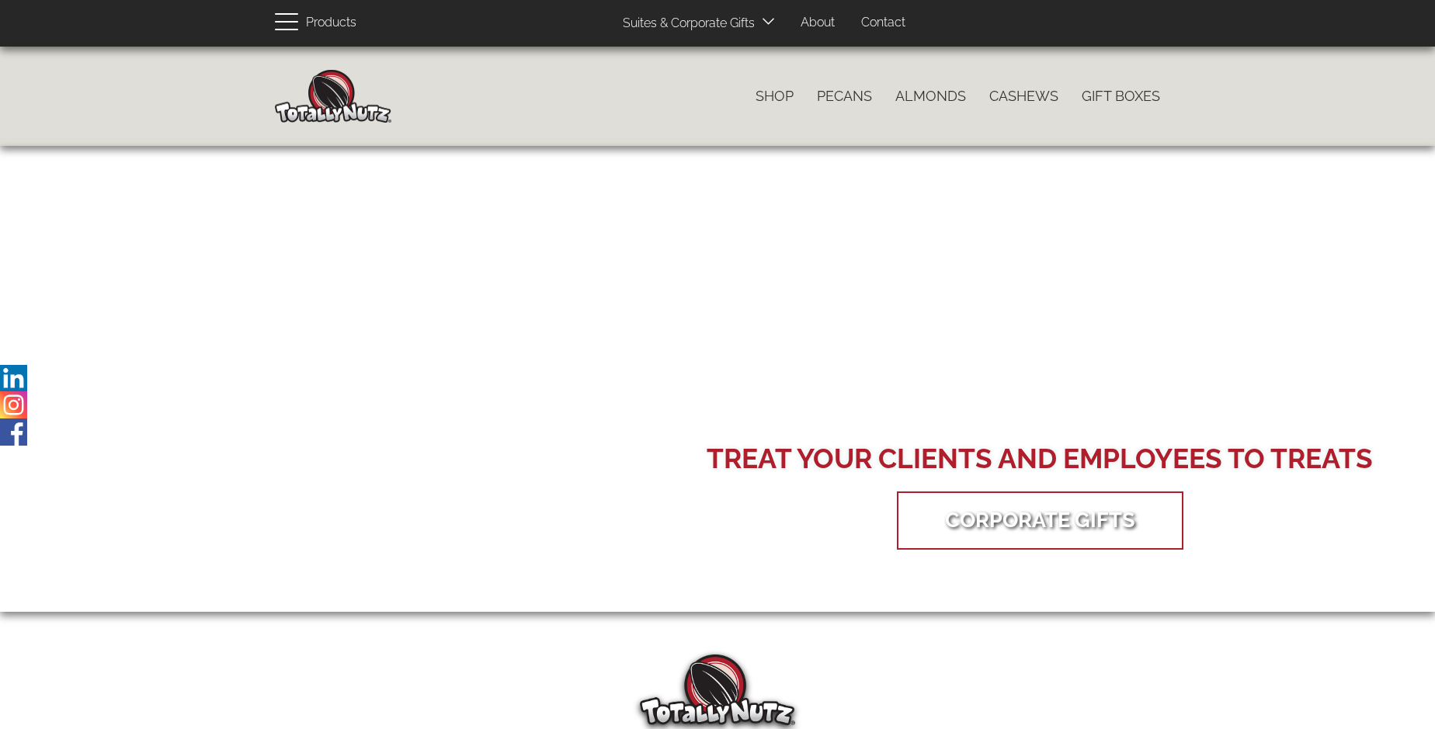 The height and width of the screenshot is (729, 1435). I want to click on a: Almonds, so click(931, 96).